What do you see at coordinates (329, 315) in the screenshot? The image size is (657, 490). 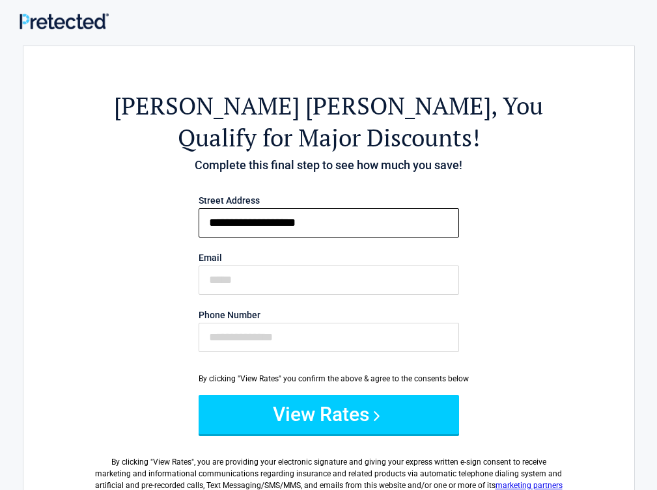 I see `label: Phone Number` at bounding box center [329, 315].